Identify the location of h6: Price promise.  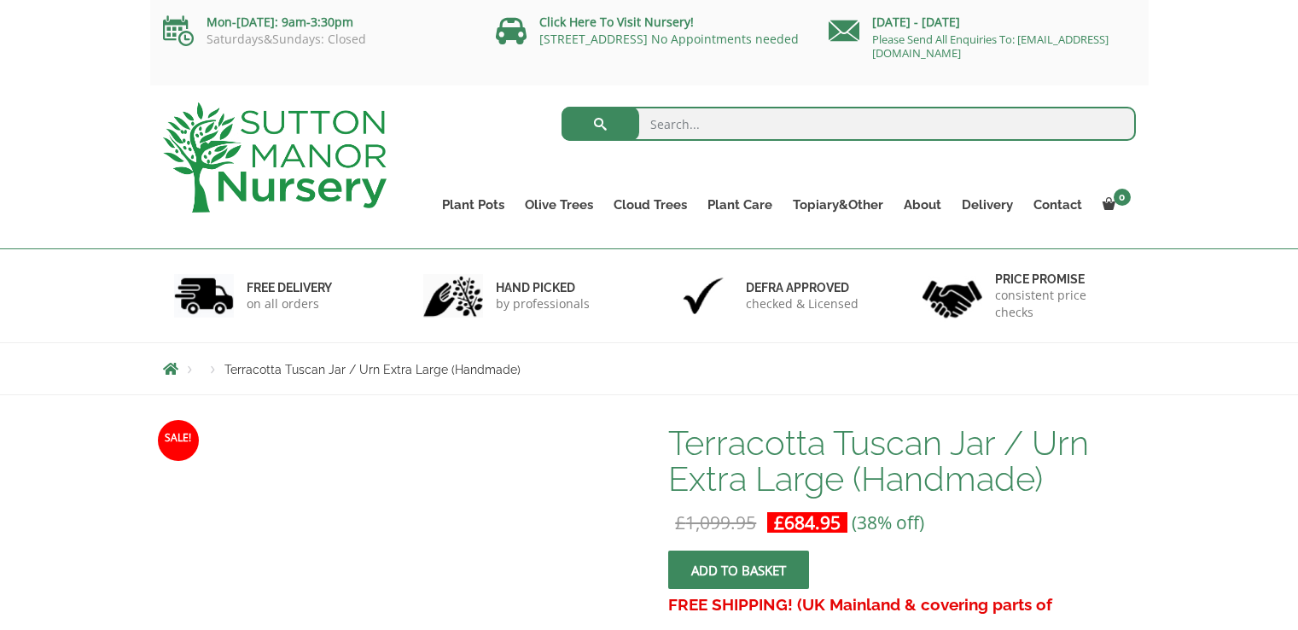
(1060, 279).